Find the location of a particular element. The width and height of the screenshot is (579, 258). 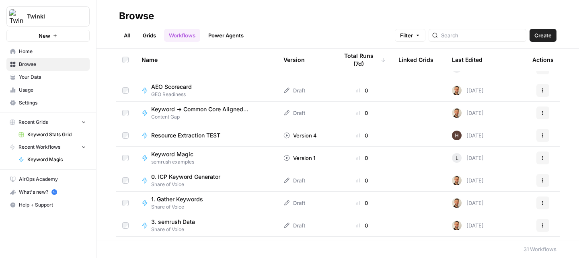

span: Settings is located at coordinates (52, 103).